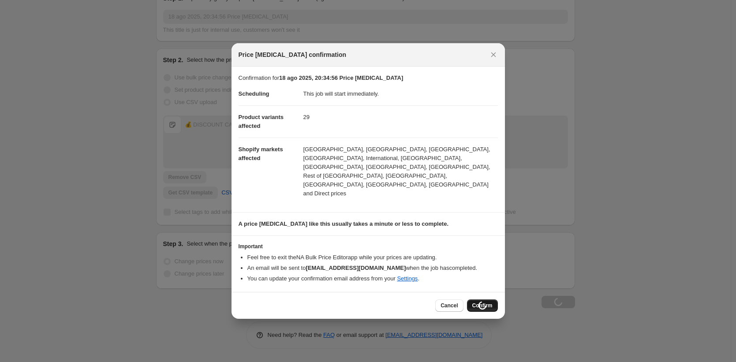  Describe the element at coordinates (373, 279) in the screenshot. I see `li: You can update your confirmation email address from your .` at that location.